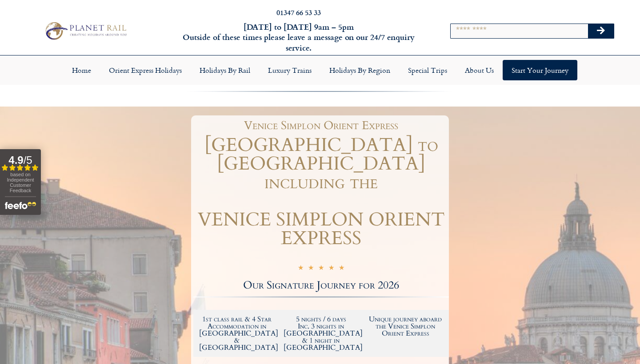  I want to click on a: About Us, so click(479, 70).